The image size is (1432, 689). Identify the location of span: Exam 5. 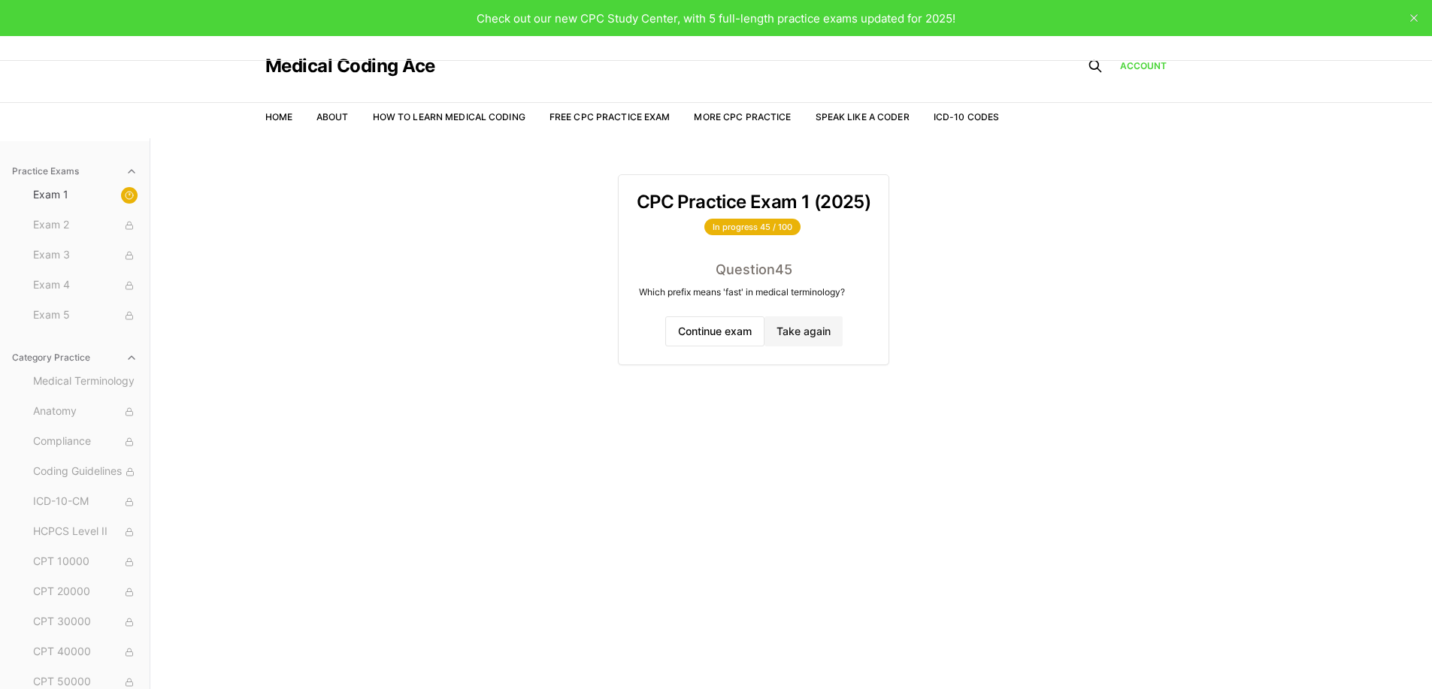
(85, 316).